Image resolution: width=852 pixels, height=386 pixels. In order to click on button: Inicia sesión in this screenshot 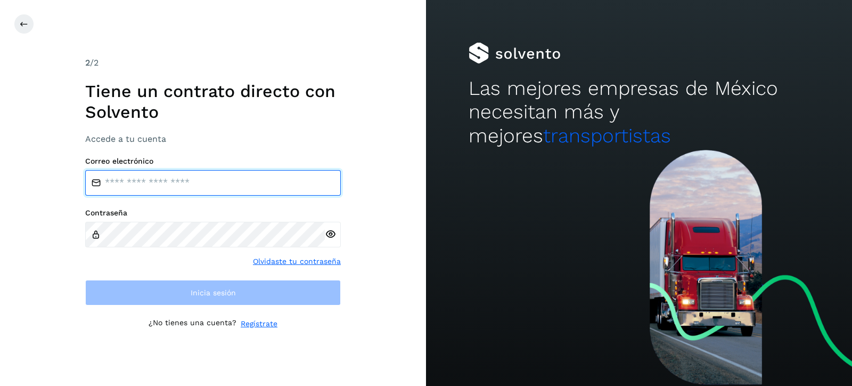, I will do `click(213, 292)`.